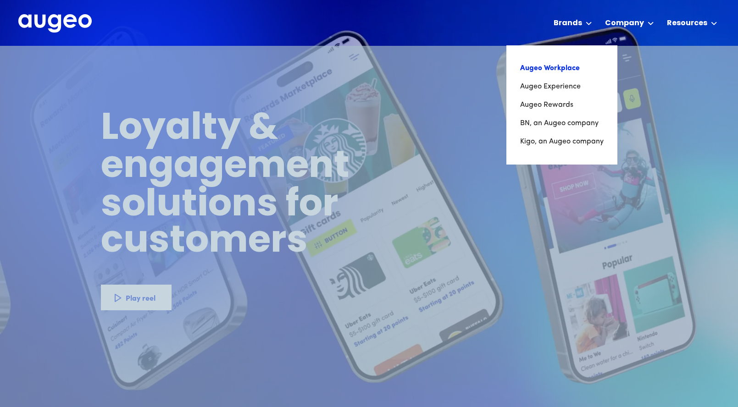 The width and height of the screenshot is (738, 407). What do you see at coordinates (562, 142) in the screenshot?
I see `a: Kigo, an Augeo company` at bounding box center [562, 142].